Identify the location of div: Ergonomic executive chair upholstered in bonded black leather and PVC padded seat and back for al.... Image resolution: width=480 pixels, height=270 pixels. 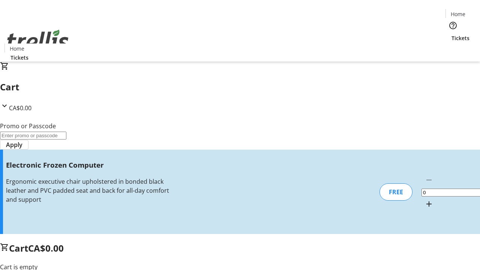
(88, 191).